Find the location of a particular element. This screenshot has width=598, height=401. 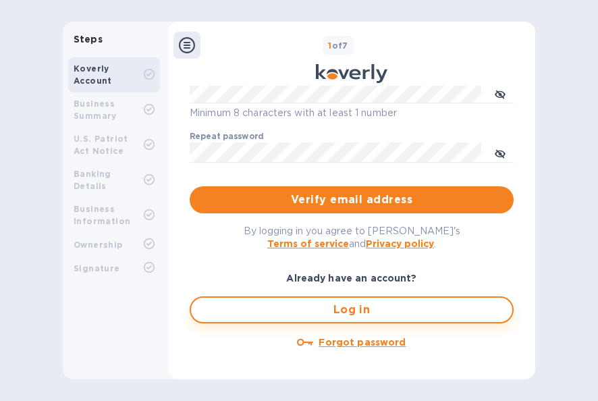

p: Minimum 8 characters with at least 1 number is located at coordinates (351, 113).